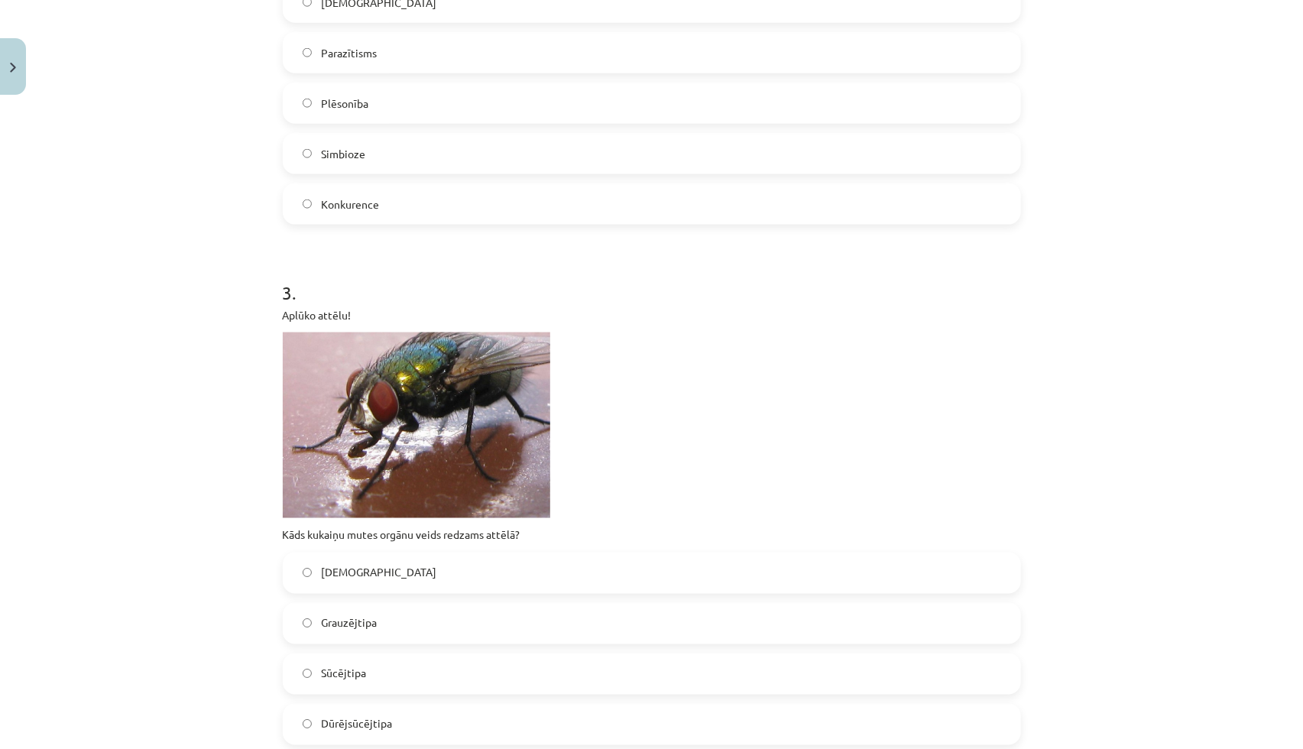 This screenshot has height=749, width=1303. Describe the element at coordinates (343, 673) in the screenshot. I see `span: Sūcējtipa` at that location.